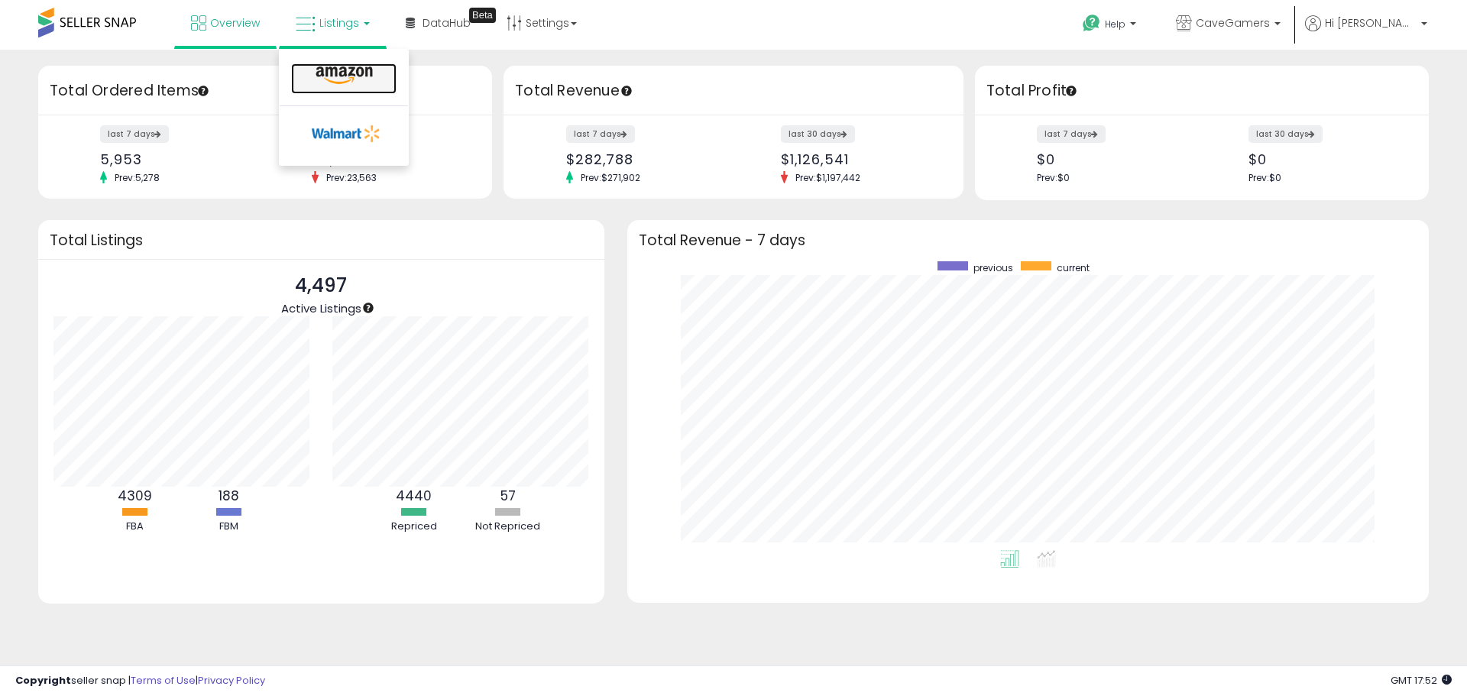  What do you see at coordinates (1421, 680) in the screenshot?
I see `span: 2025-08-14 17:52 GMT` at bounding box center [1421, 680].